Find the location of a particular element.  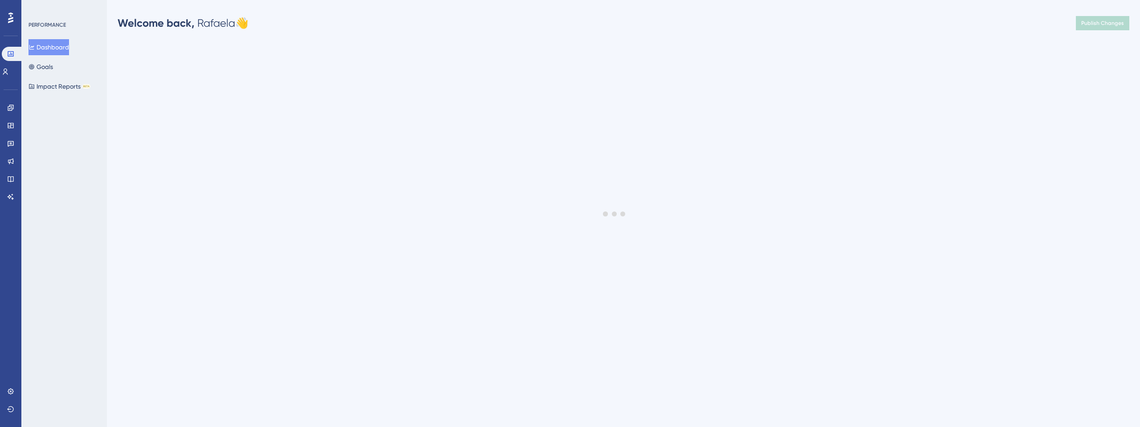

div: PERFORMANCE is located at coordinates (47, 25).